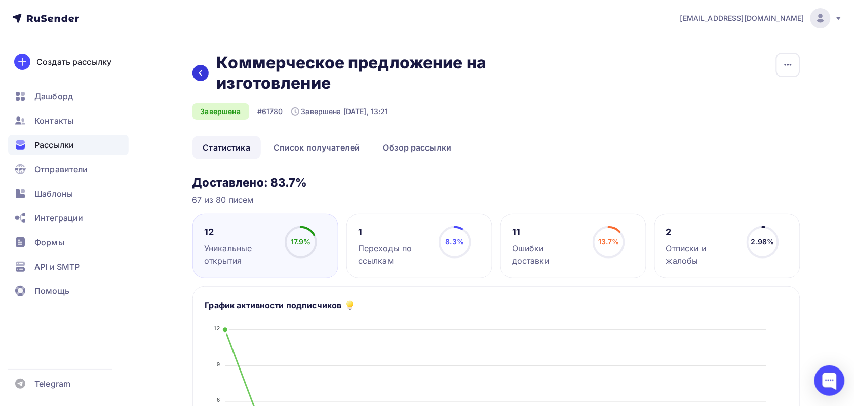  Describe the element at coordinates (497, 200) in the screenshot. I see `div: 67 из 80 писем` at that location.